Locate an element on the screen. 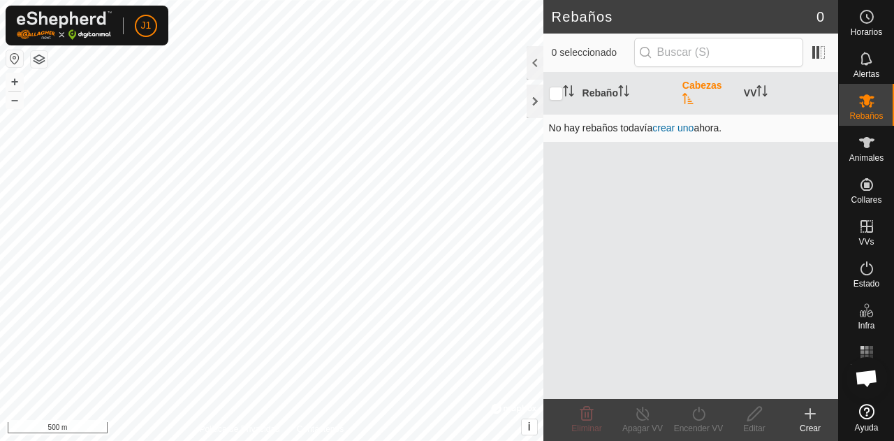 Image resolution: width=894 pixels, height=441 pixels. span: Eliminar is located at coordinates (586, 428).